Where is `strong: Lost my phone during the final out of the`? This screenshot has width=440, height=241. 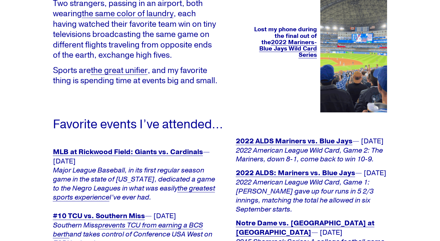
strong: Lost my phone during the final out of the is located at coordinates (286, 36).